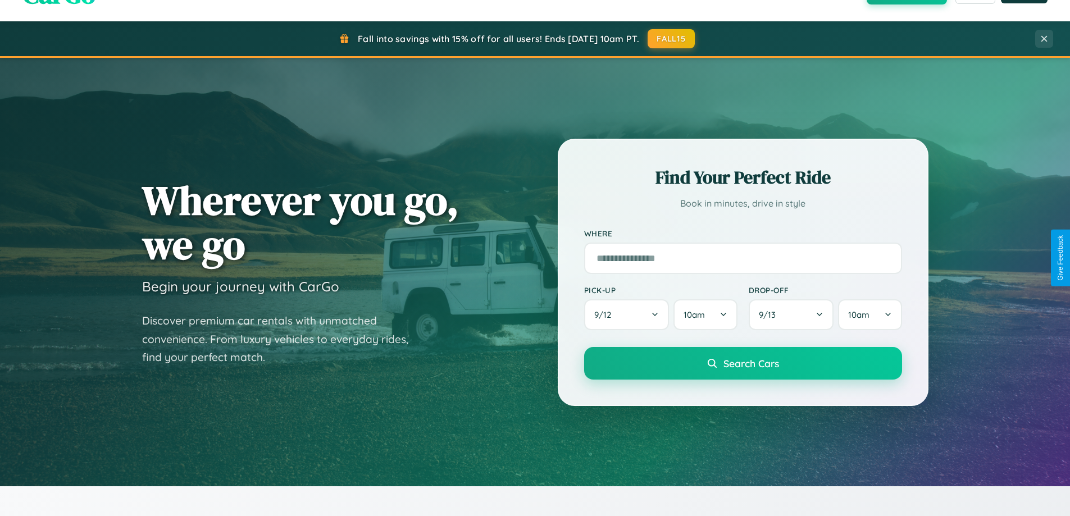 The height and width of the screenshot is (516, 1070). What do you see at coordinates (743, 363) in the screenshot?
I see `button: Search Cars` at bounding box center [743, 363].